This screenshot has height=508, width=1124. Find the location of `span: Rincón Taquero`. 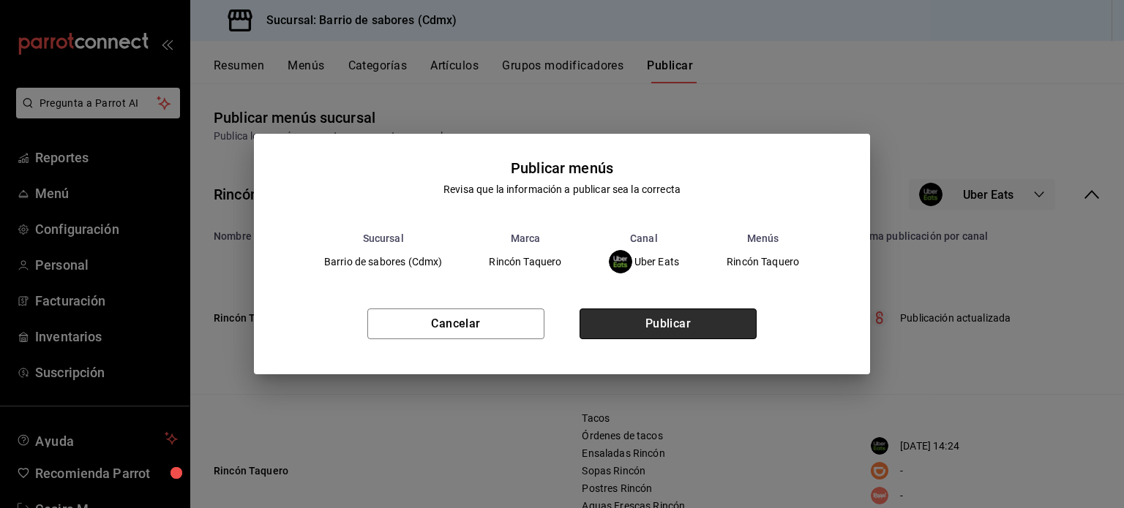

span: Rincón Taquero is located at coordinates (762, 262).